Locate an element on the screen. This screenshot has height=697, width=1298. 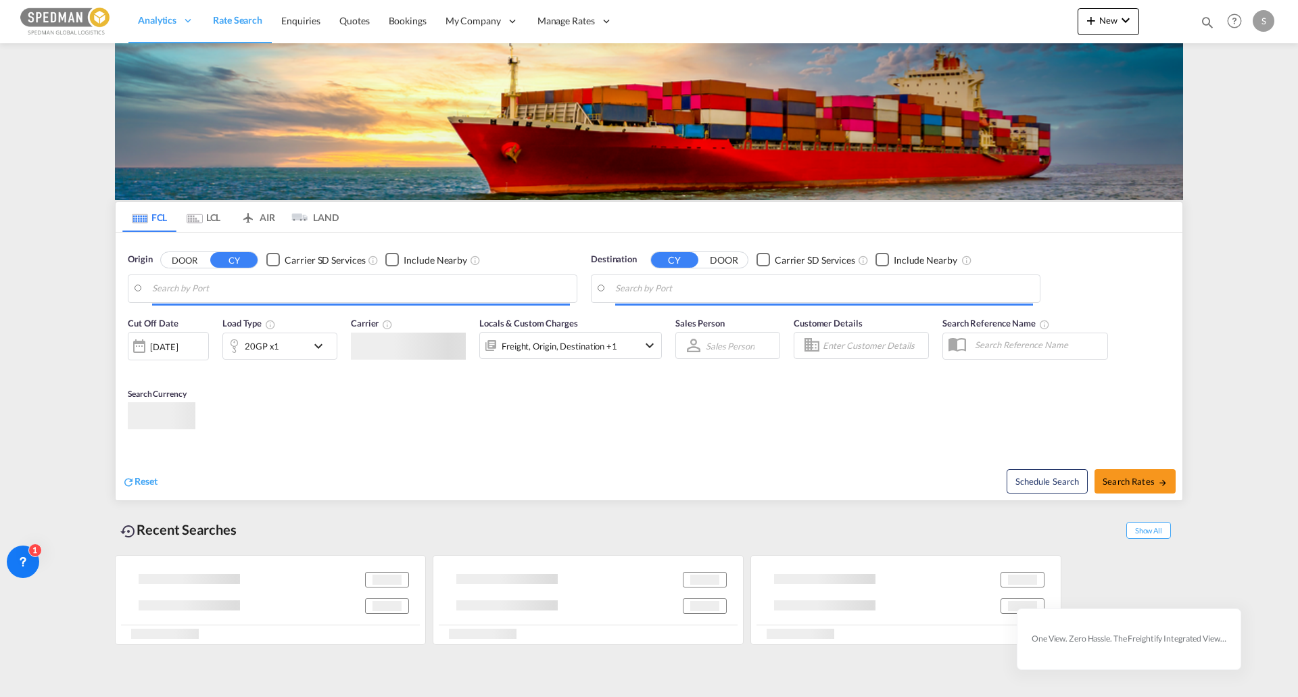
md-tab-item: FCL is located at coordinates (149, 217).